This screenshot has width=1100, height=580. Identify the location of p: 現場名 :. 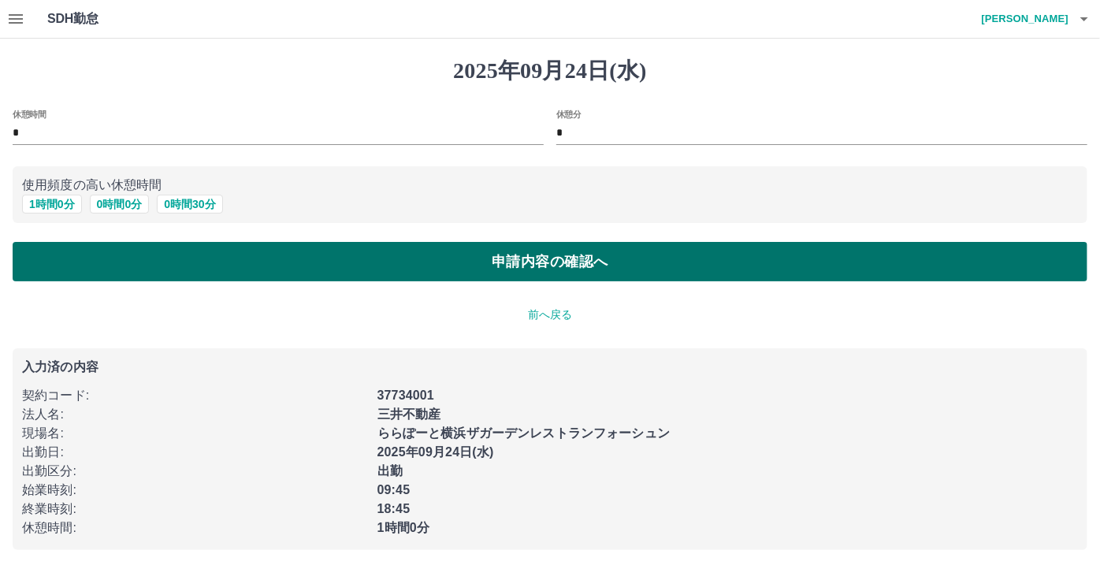
(195, 433).